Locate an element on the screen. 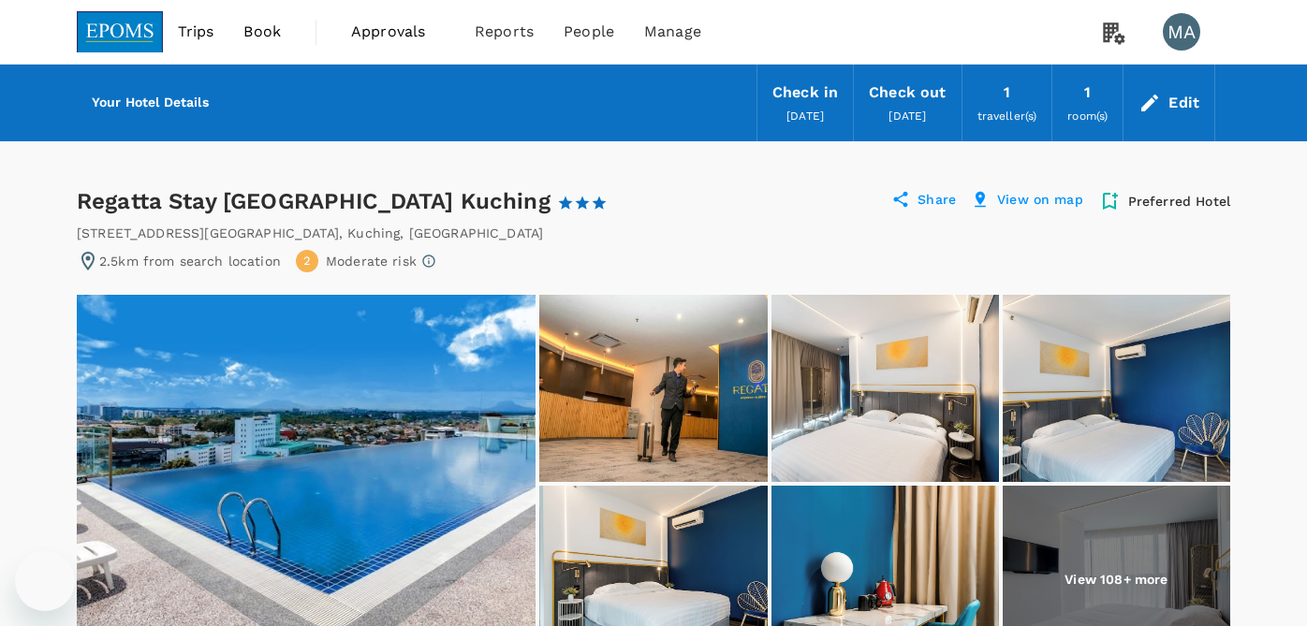  div: Check in is located at coordinates (805, 93).